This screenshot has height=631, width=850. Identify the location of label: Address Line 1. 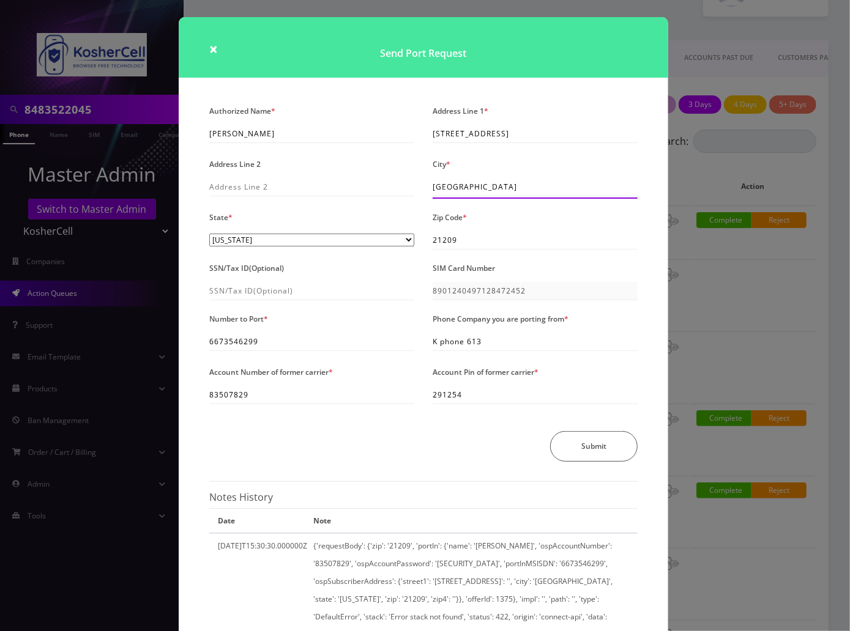
(460, 111).